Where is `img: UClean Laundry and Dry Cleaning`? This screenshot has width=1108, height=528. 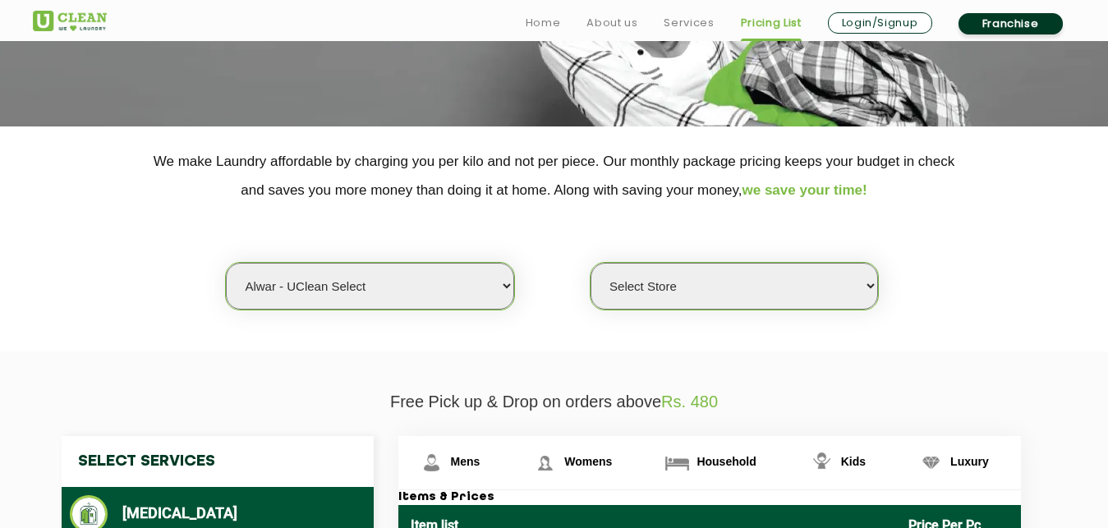
img: UClean Laundry and Dry Cleaning is located at coordinates (70, 21).